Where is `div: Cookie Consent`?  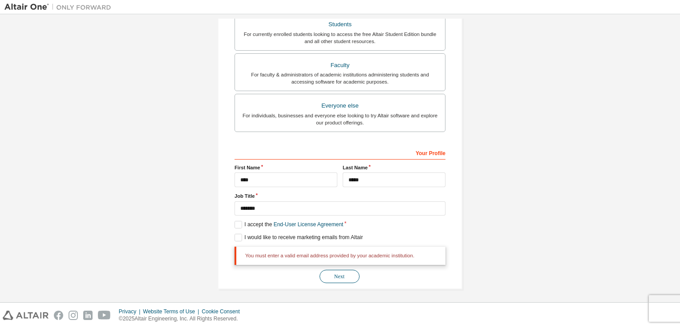 div: Cookie Consent is located at coordinates (223, 312).